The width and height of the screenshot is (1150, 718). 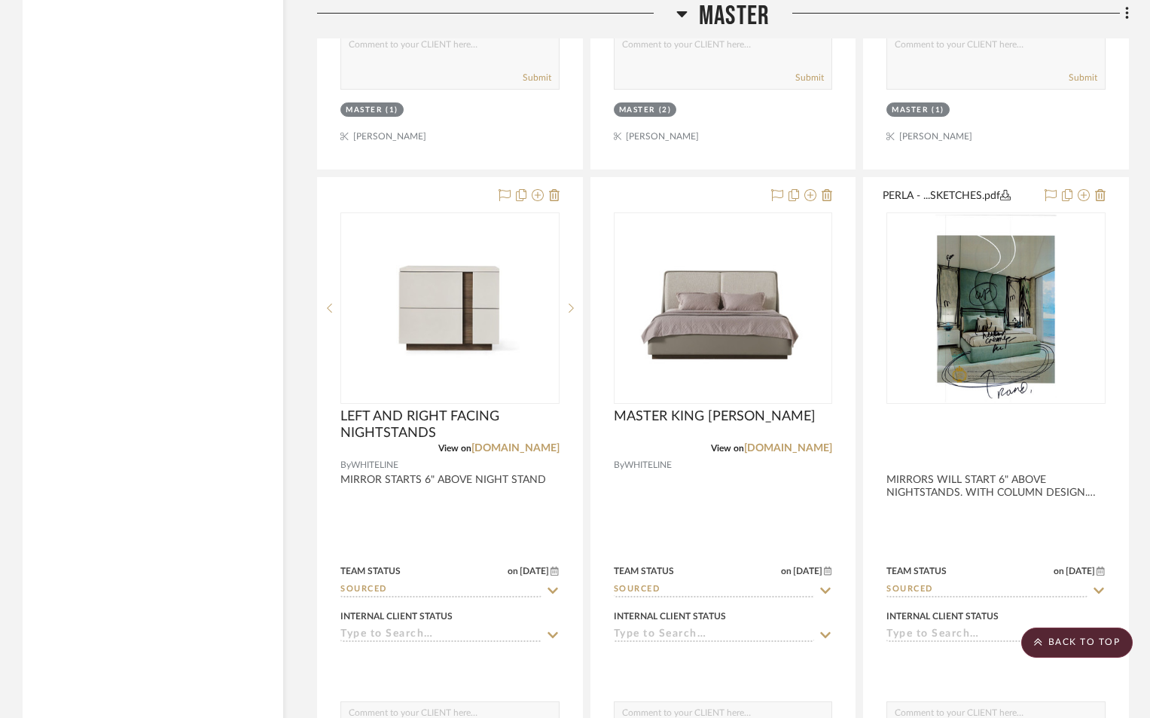 What do you see at coordinates (1077, 643) in the screenshot?
I see `scroll-to-top-button: BACK TO TOP` at bounding box center [1077, 643].